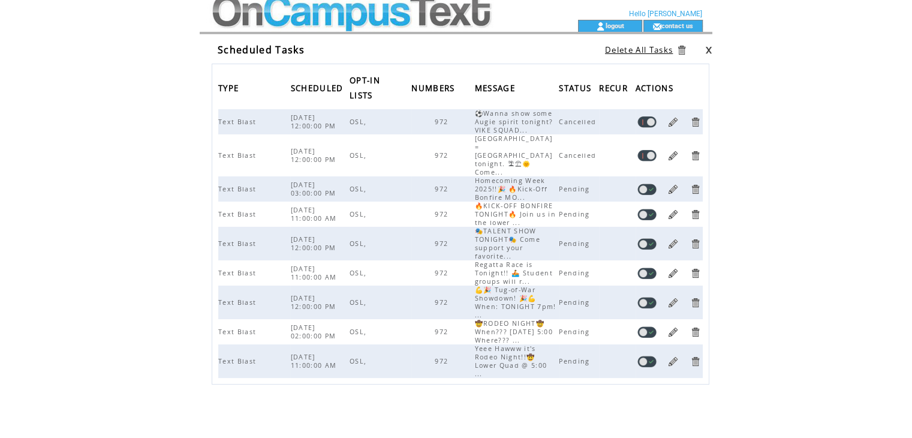 This screenshot has width=912, height=438. I want to click on a: RECUR, so click(615, 88).